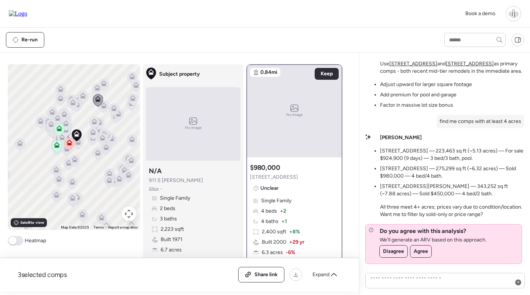  Describe the element at coordinates (265, 168) in the screenshot. I see `h3: $980,000` at that location.